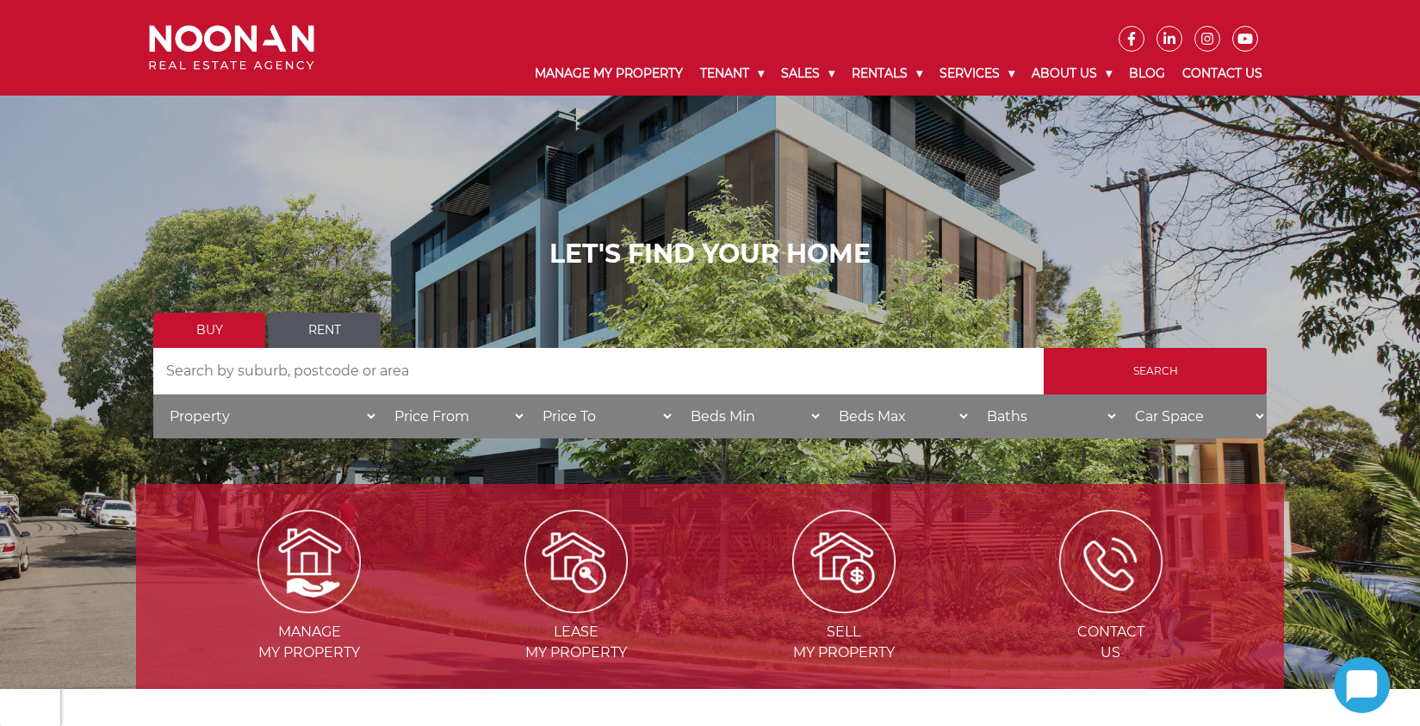 The height and width of the screenshot is (726, 1420). Describe the element at coordinates (844, 606) in the screenshot. I see `a: Sellmy Property` at that location.